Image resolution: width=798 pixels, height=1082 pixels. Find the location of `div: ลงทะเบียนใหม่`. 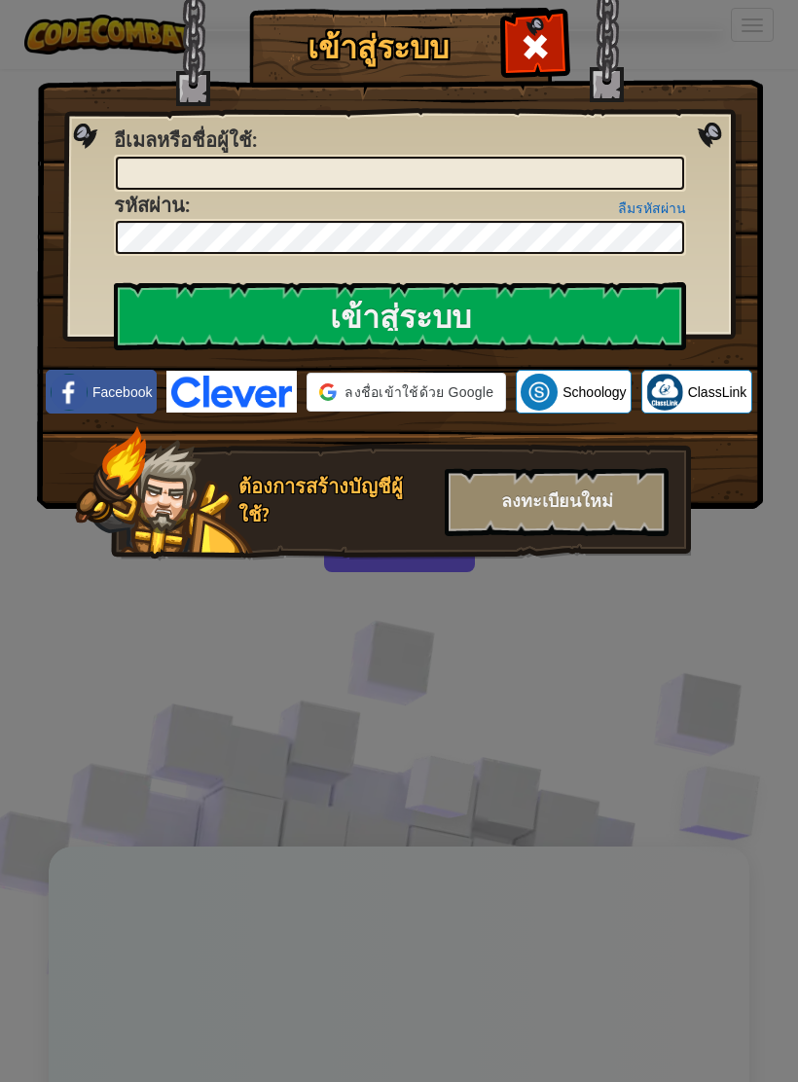

div: ลงทะเบียนใหม่ is located at coordinates (557, 502).